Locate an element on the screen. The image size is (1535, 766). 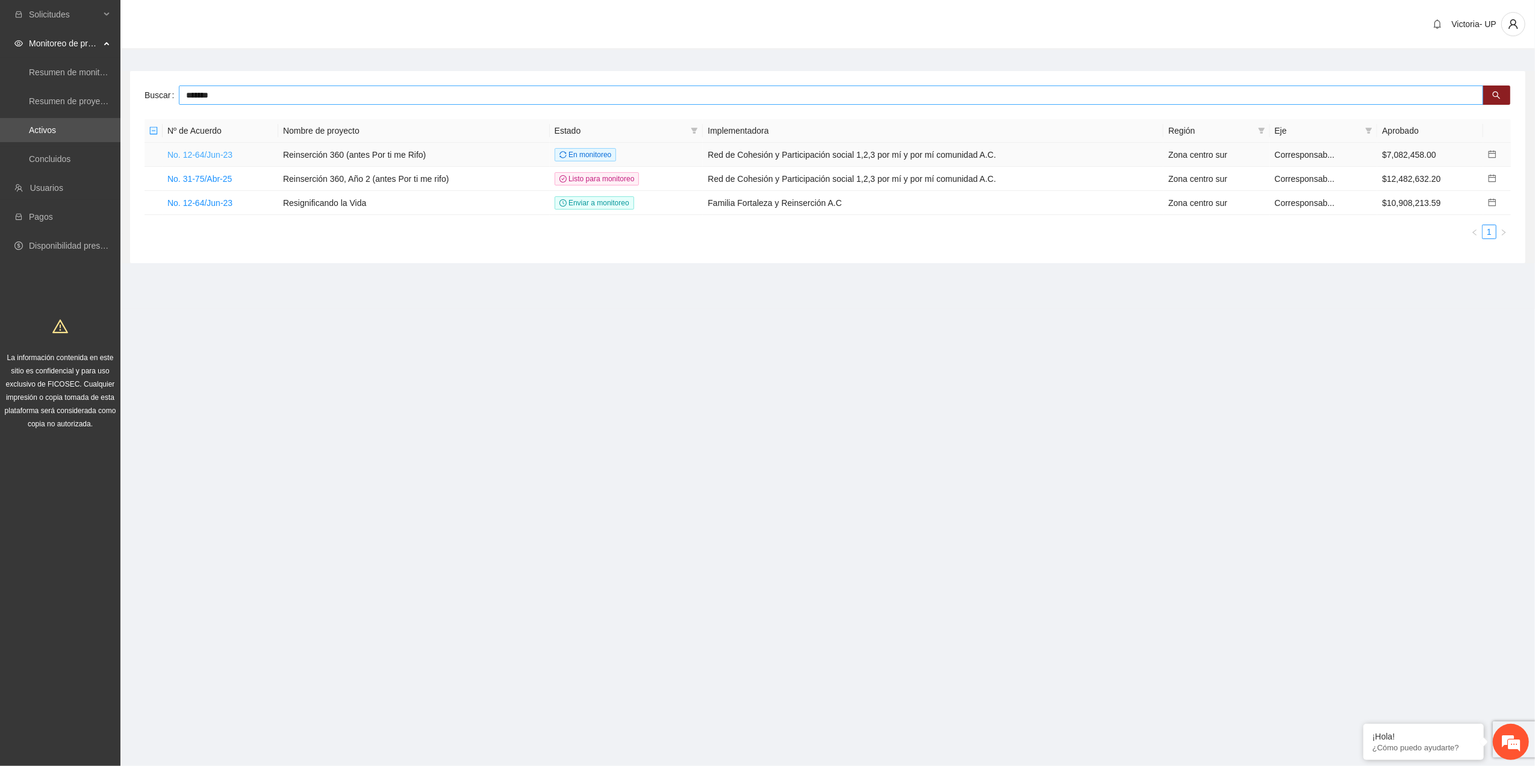
a: Resumen de monitoreo is located at coordinates (73, 72).